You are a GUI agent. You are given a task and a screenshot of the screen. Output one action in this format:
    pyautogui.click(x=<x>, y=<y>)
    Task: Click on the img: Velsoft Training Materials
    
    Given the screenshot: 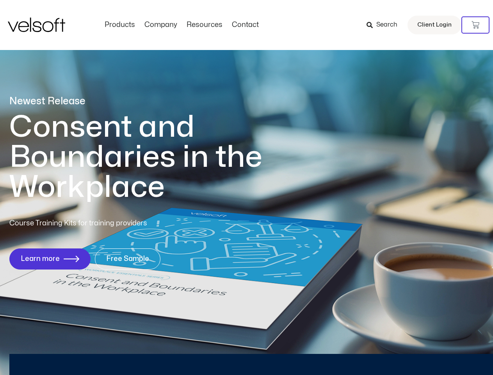 What is the action you would take?
    pyautogui.click(x=36, y=25)
    